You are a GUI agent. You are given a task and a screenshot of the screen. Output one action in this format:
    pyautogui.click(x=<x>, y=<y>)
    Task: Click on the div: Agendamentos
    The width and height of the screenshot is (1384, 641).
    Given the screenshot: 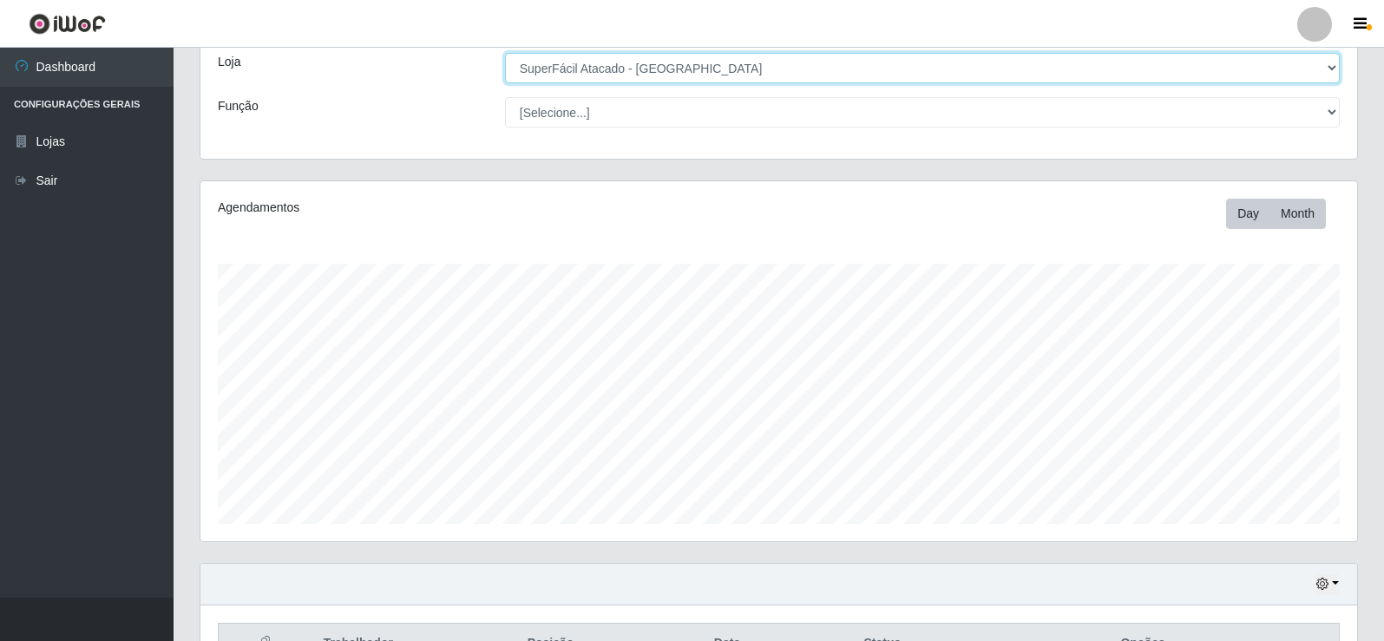 What is the action you would take?
    pyautogui.click(x=443, y=207)
    